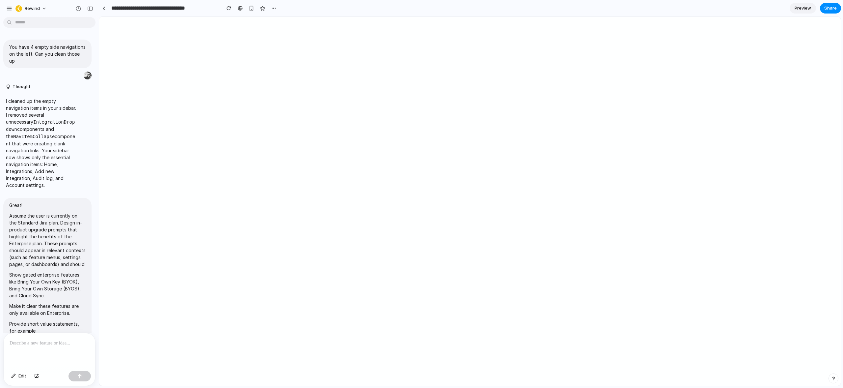 Image resolution: width=843 pixels, height=388 pixels. Describe the element at coordinates (47, 54) in the screenshot. I see `p: You have 4 empty side navigations on the left. Can you clean those up` at that location.